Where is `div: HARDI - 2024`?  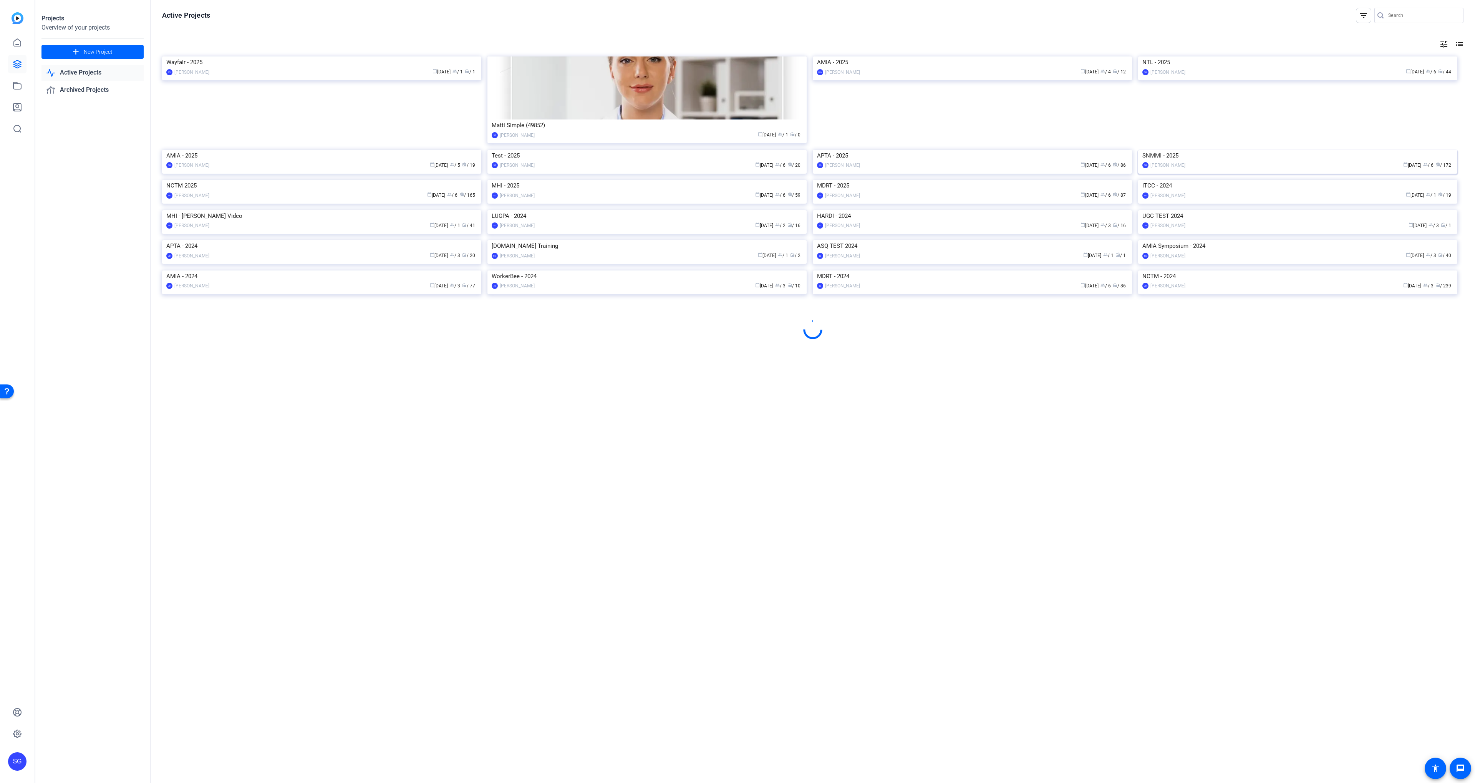
div: HARDI - 2024 is located at coordinates (972, 216).